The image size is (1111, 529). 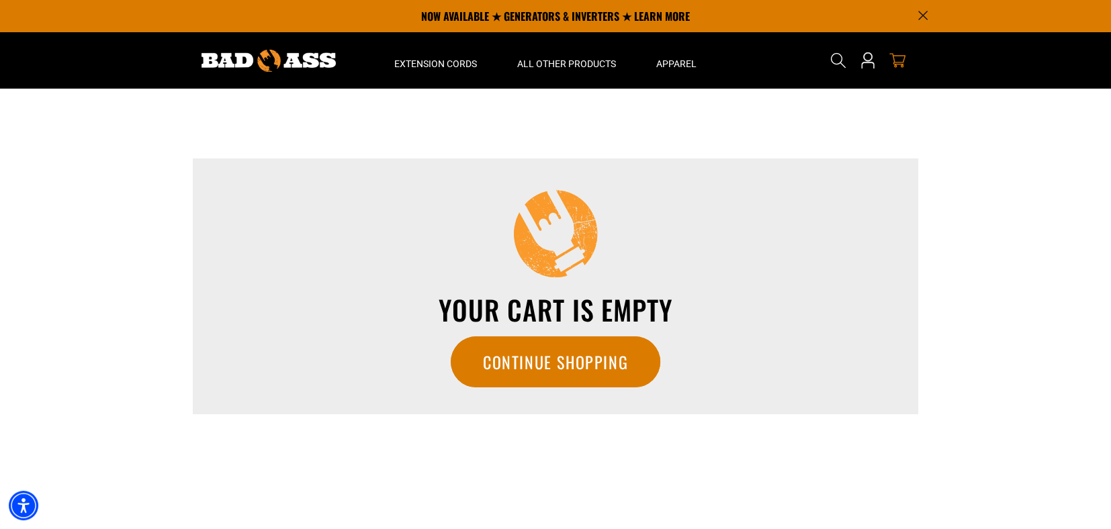 I want to click on div: Accessibility Menu, so click(x=24, y=506).